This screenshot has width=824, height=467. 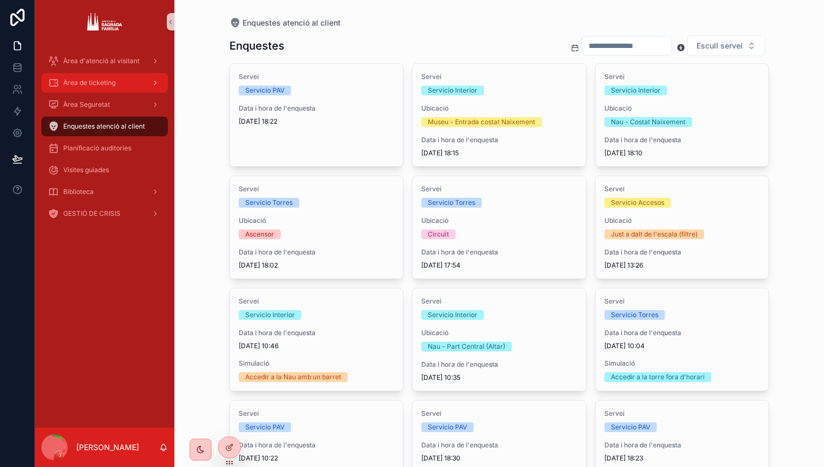 I want to click on a: Àrea de ticketing, so click(x=105, y=83).